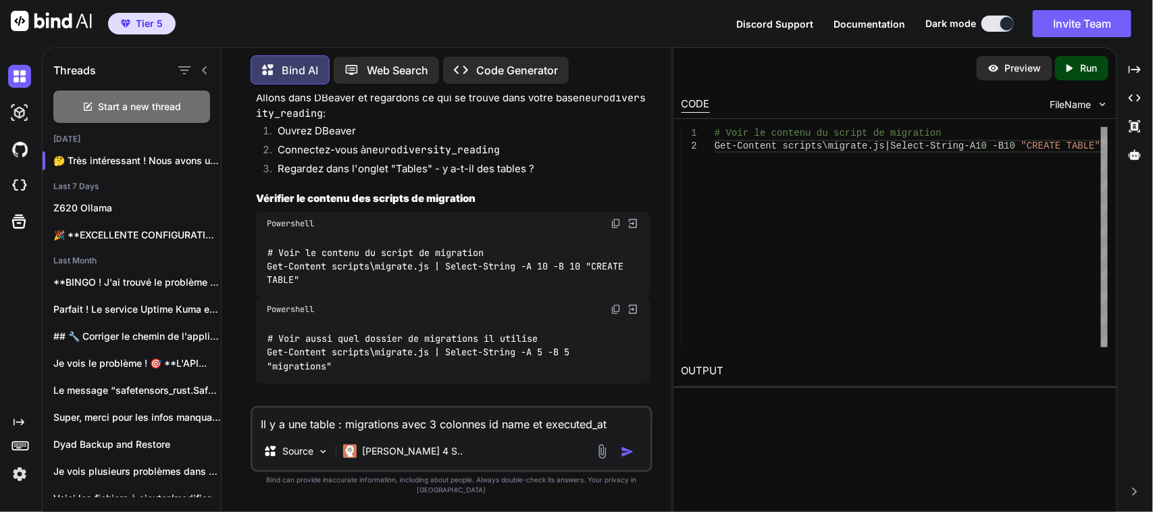 Image resolution: width=1153 pixels, height=512 pixels. What do you see at coordinates (870, 24) in the screenshot?
I see `span: Documentation` at bounding box center [870, 24].